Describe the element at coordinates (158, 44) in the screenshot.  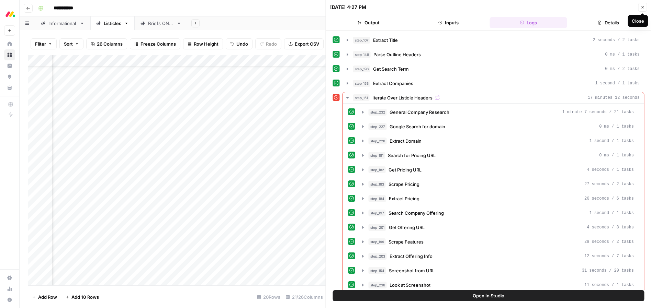
I see `span: Freeze Columns` at that location.